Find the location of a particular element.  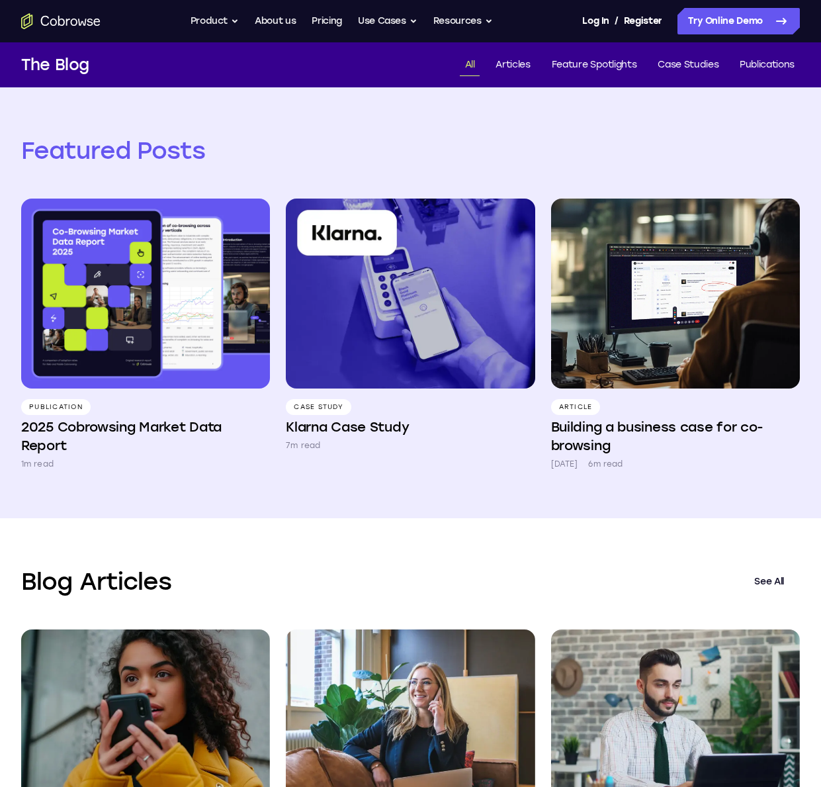

a: Case Study Klarna Case Study 7m read is located at coordinates (410, 325).